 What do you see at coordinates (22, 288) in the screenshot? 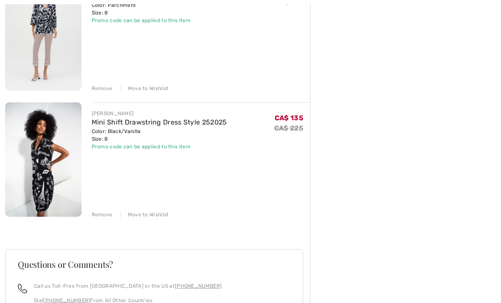
I see `img: call` at bounding box center [22, 288].